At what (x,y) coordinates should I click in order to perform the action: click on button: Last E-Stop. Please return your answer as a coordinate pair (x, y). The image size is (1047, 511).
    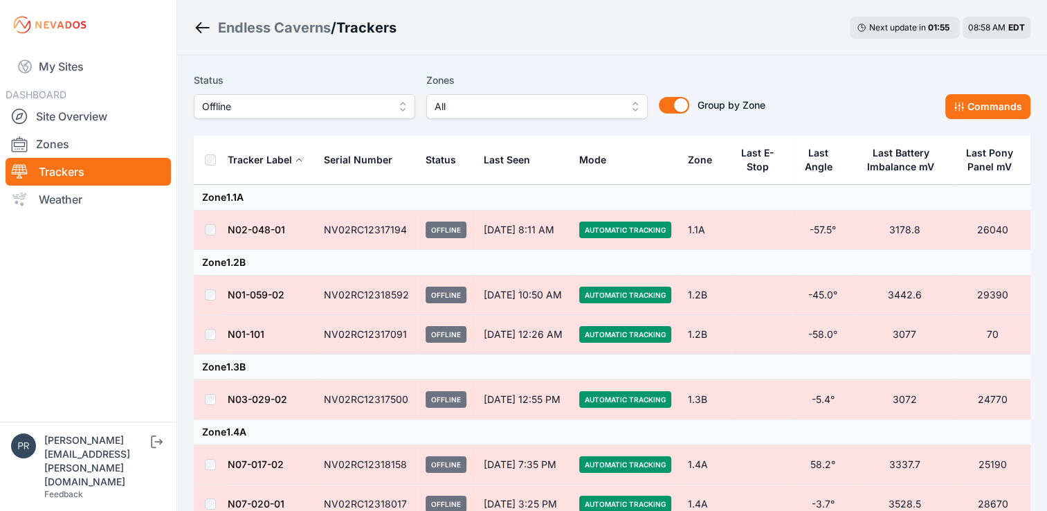
    Looking at the image, I should click on (761, 160).